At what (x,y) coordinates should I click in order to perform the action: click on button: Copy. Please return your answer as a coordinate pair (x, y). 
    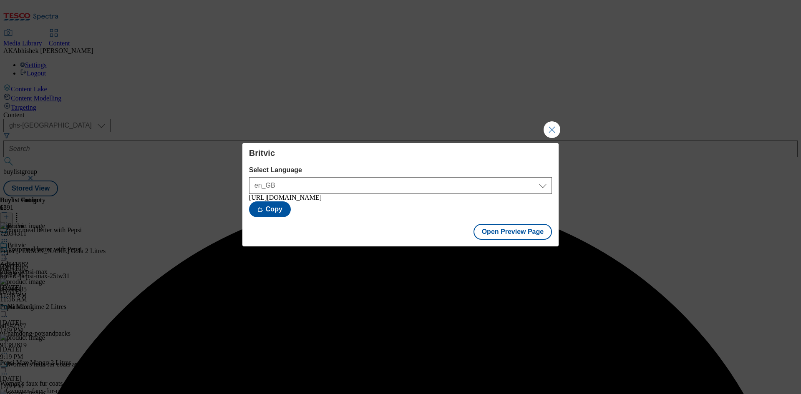
    Looking at the image, I should click on (270, 209).